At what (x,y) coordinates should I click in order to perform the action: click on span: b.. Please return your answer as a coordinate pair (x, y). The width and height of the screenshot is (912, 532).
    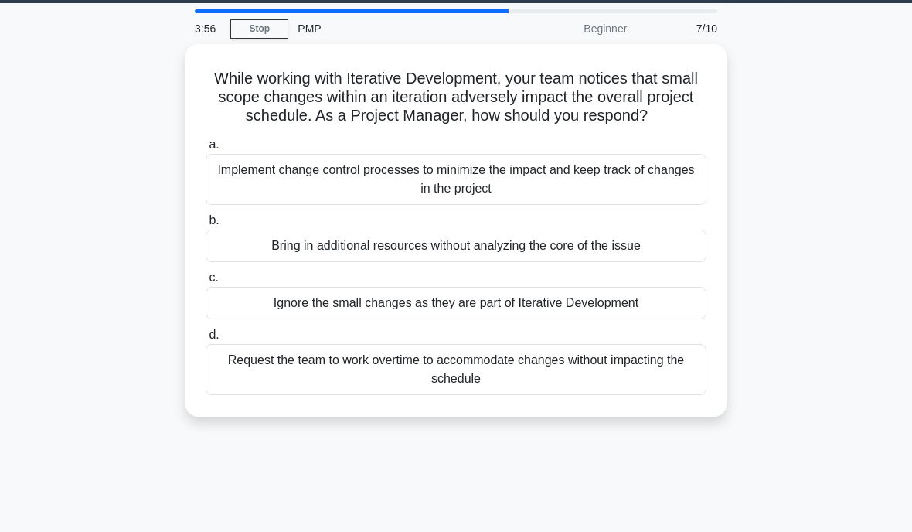
    Looking at the image, I should click on (213, 220).